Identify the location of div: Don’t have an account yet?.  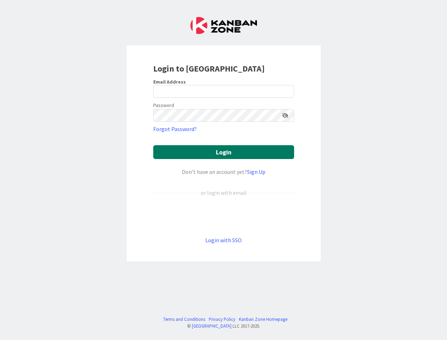
(224, 172).